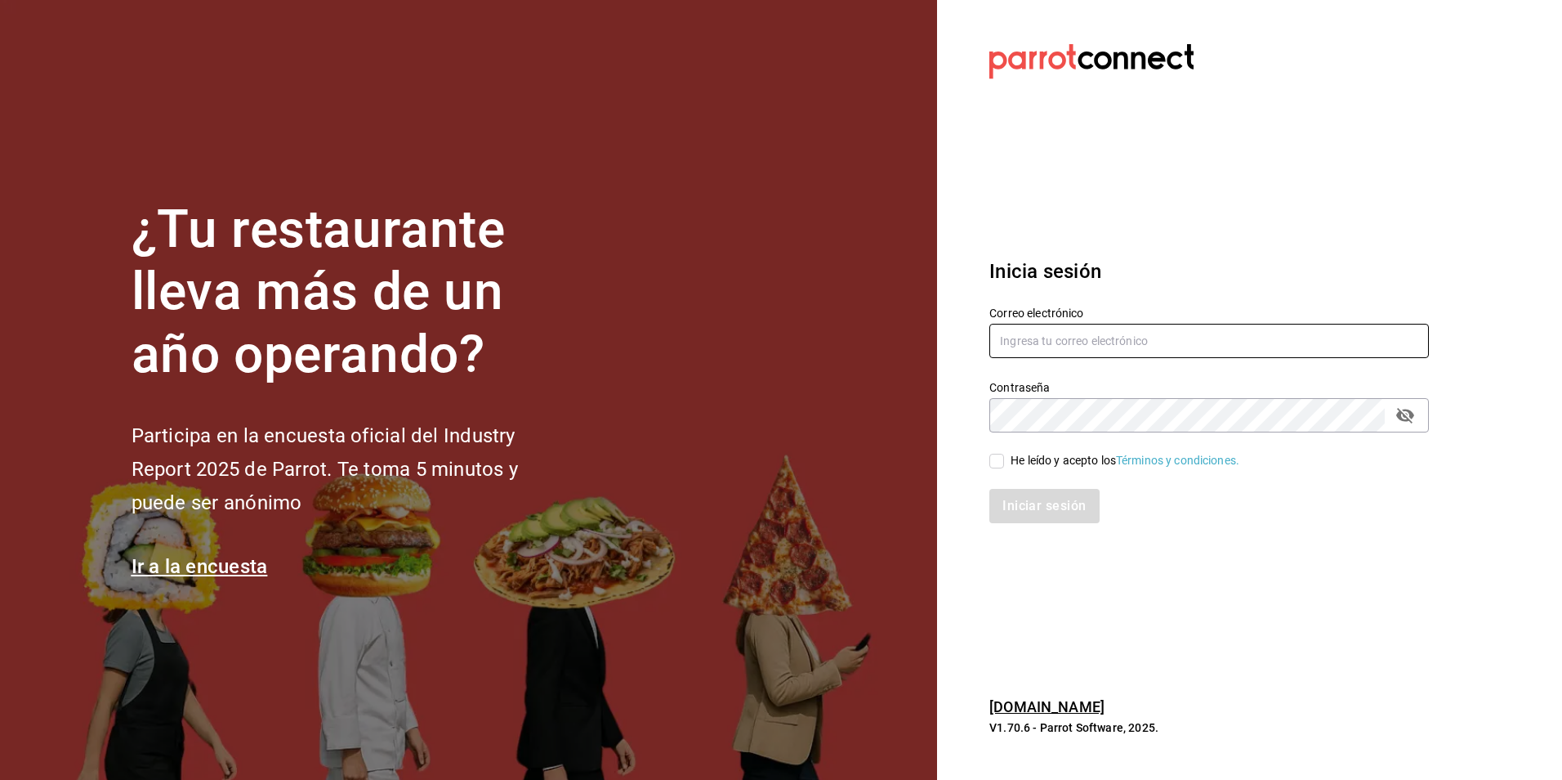  What do you see at coordinates (1405, 415) in the screenshot?
I see `button: passwordField` at bounding box center [1405, 415].